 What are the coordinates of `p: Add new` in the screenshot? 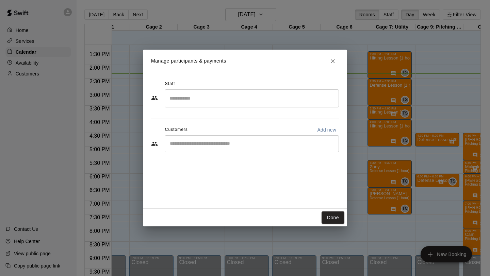 It's located at (327, 130).